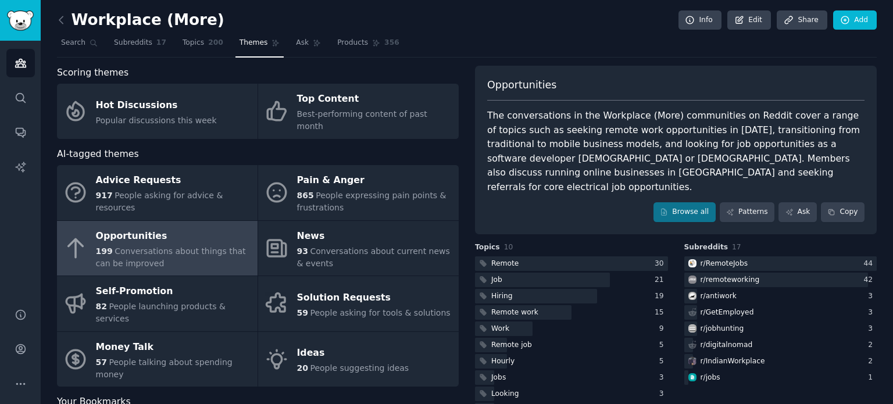 Image resolution: width=893 pixels, height=404 pixels. What do you see at coordinates (104, 251) in the screenshot?
I see `span: 199` at bounding box center [104, 251].